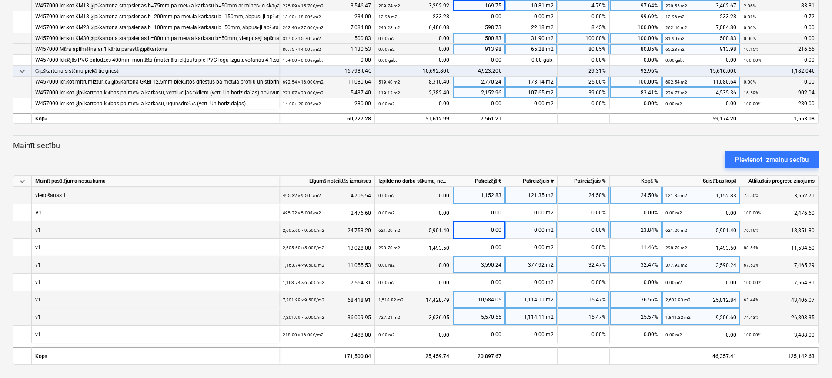 The height and width of the screenshot is (378, 832). I want to click on div: 15.47%, so click(583, 317).